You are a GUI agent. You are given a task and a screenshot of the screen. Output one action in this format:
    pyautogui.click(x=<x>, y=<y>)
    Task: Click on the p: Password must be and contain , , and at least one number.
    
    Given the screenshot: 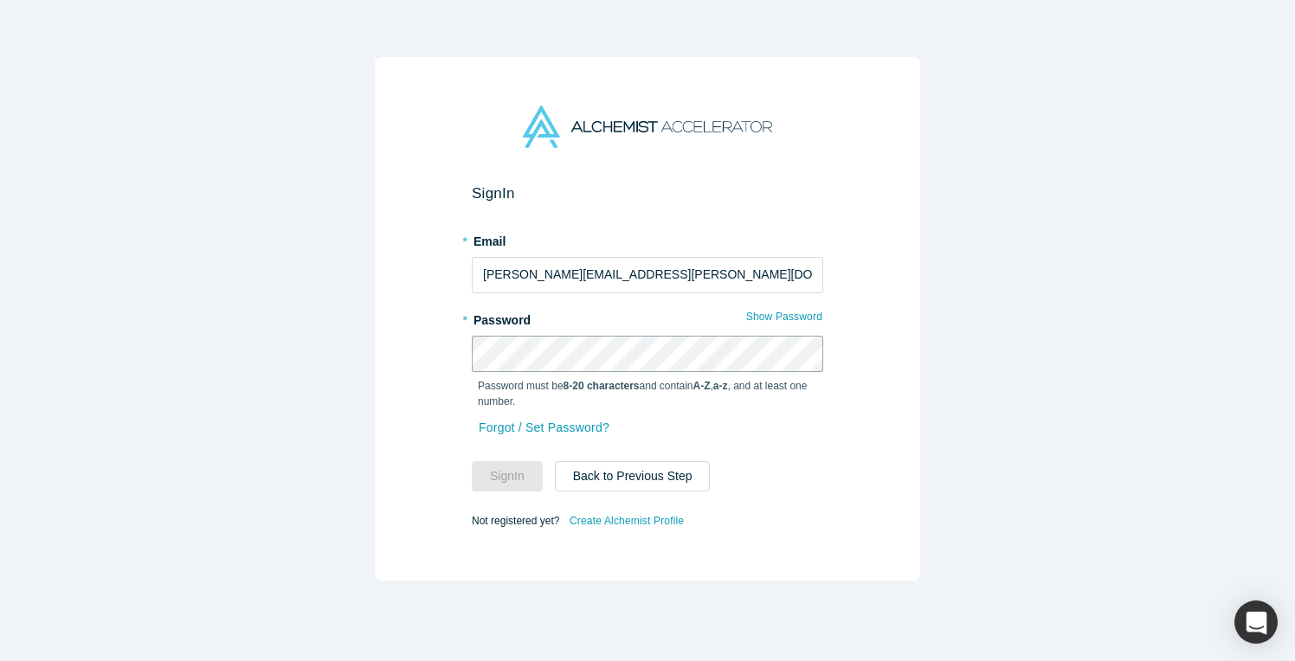 What is the action you would take?
    pyautogui.click(x=648, y=394)
    